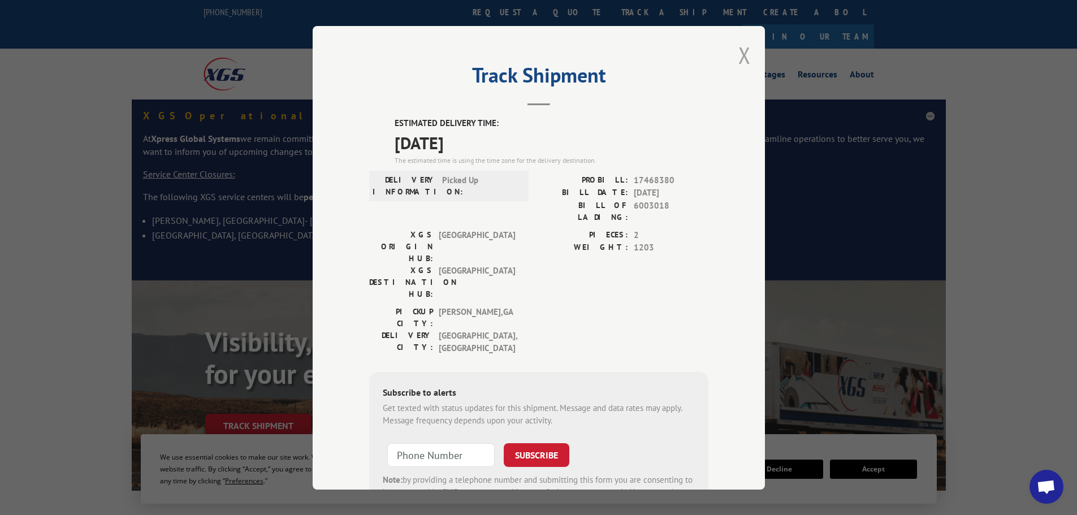 This screenshot has height=515, width=1077. Describe the element at coordinates (539, 78) in the screenshot. I see `h2: Track Shipment` at that location.